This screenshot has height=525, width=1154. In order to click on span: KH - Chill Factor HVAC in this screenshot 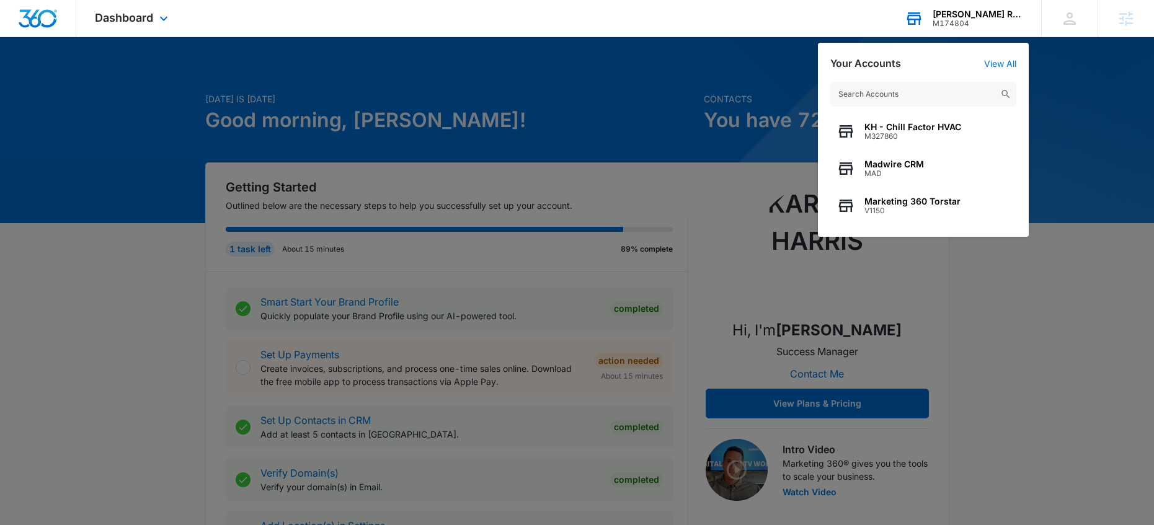, I will do `click(913, 127)`.